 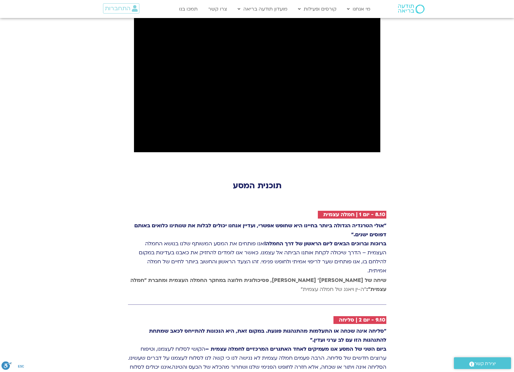 I want to click on span: "ה-ין ויאנג של חמלה עצמית", so click(x=258, y=285).